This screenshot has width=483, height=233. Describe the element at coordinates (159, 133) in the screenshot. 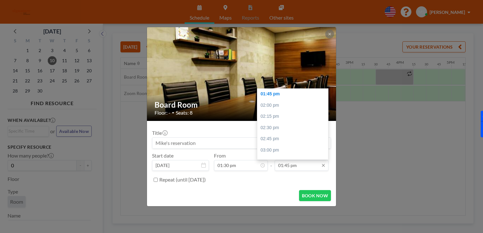

I see `label: Title` at that location.